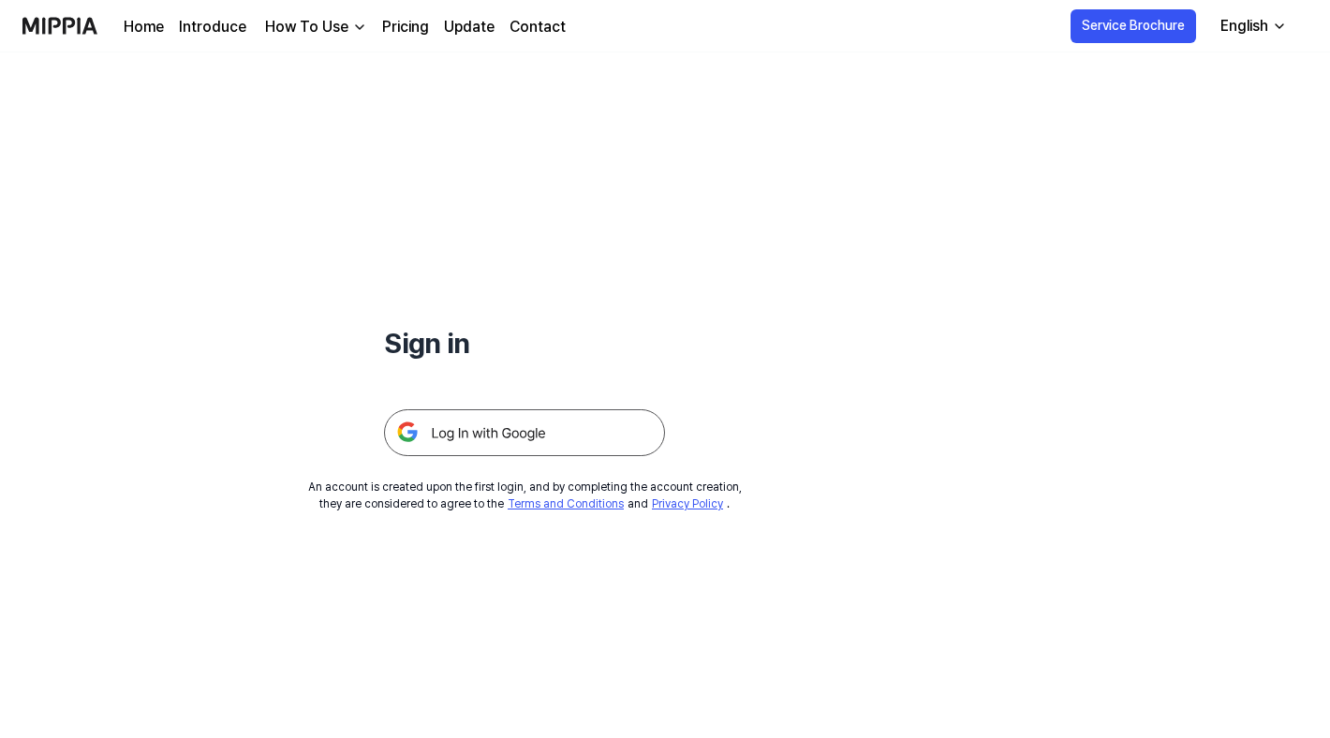 The height and width of the screenshot is (738, 1330). I want to click on button: Service Brochure, so click(1133, 26).